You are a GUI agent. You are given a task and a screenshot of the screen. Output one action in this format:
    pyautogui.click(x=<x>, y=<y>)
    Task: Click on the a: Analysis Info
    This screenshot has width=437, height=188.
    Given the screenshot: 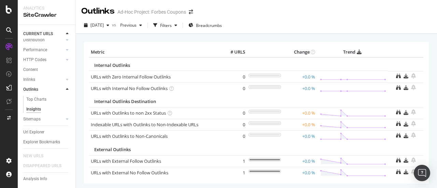 What is the action you would take?
    pyautogui.click(x=47, y=179)
    